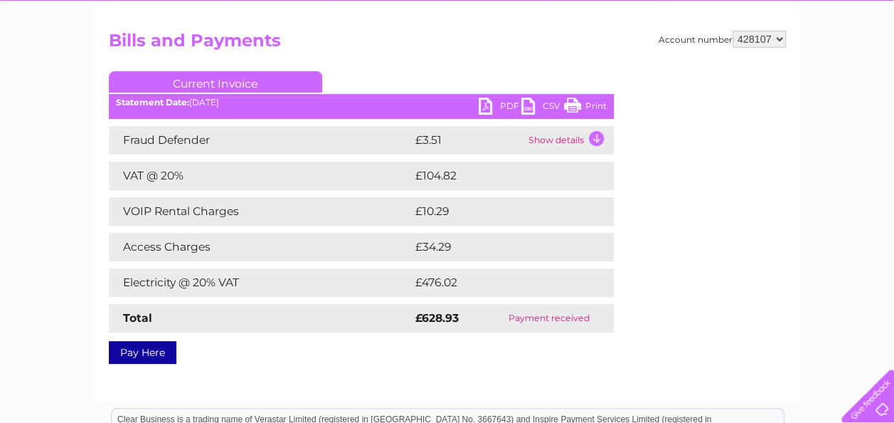 The height and width of the screenshot is (423, 894). What do you see at coordinates (817, 65) in the screenshot?
I see `a: Contact` at bounding box center [817, 65].